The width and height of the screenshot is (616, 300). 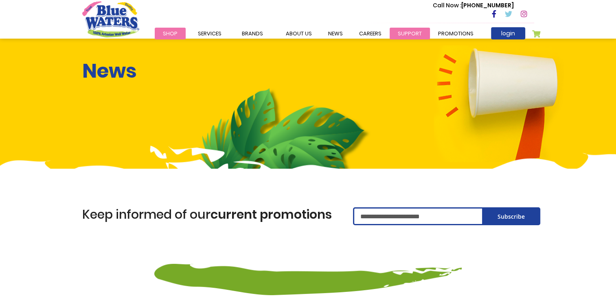 I want to click on span: current promotions, so click(x=271, y=214).